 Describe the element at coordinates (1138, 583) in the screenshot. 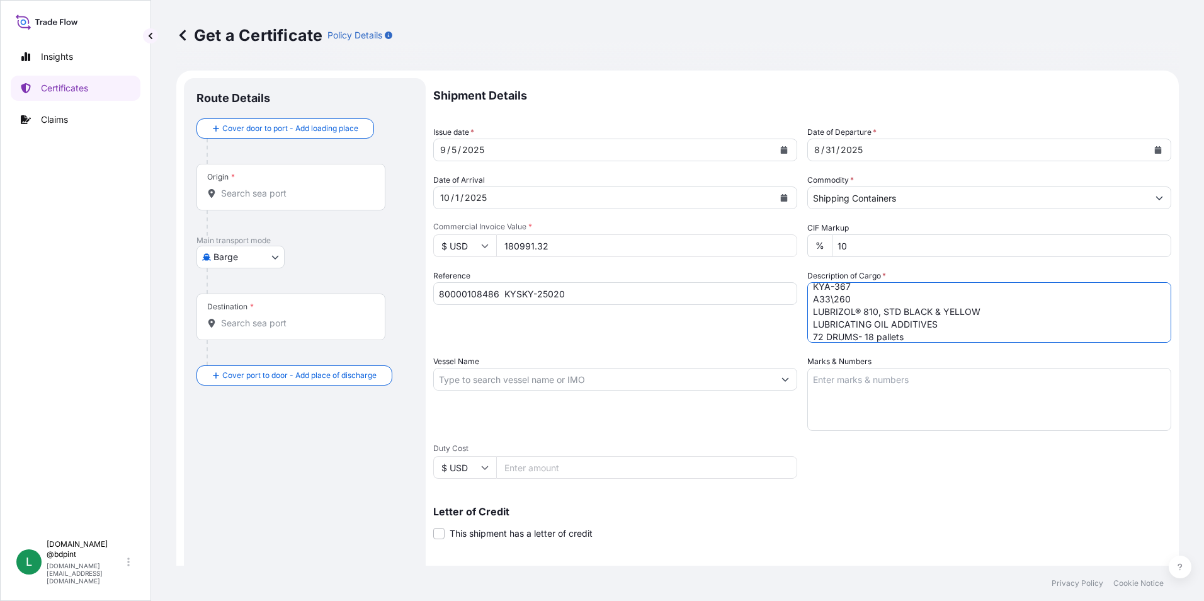

I see `a: Cookie Notice` at that location.